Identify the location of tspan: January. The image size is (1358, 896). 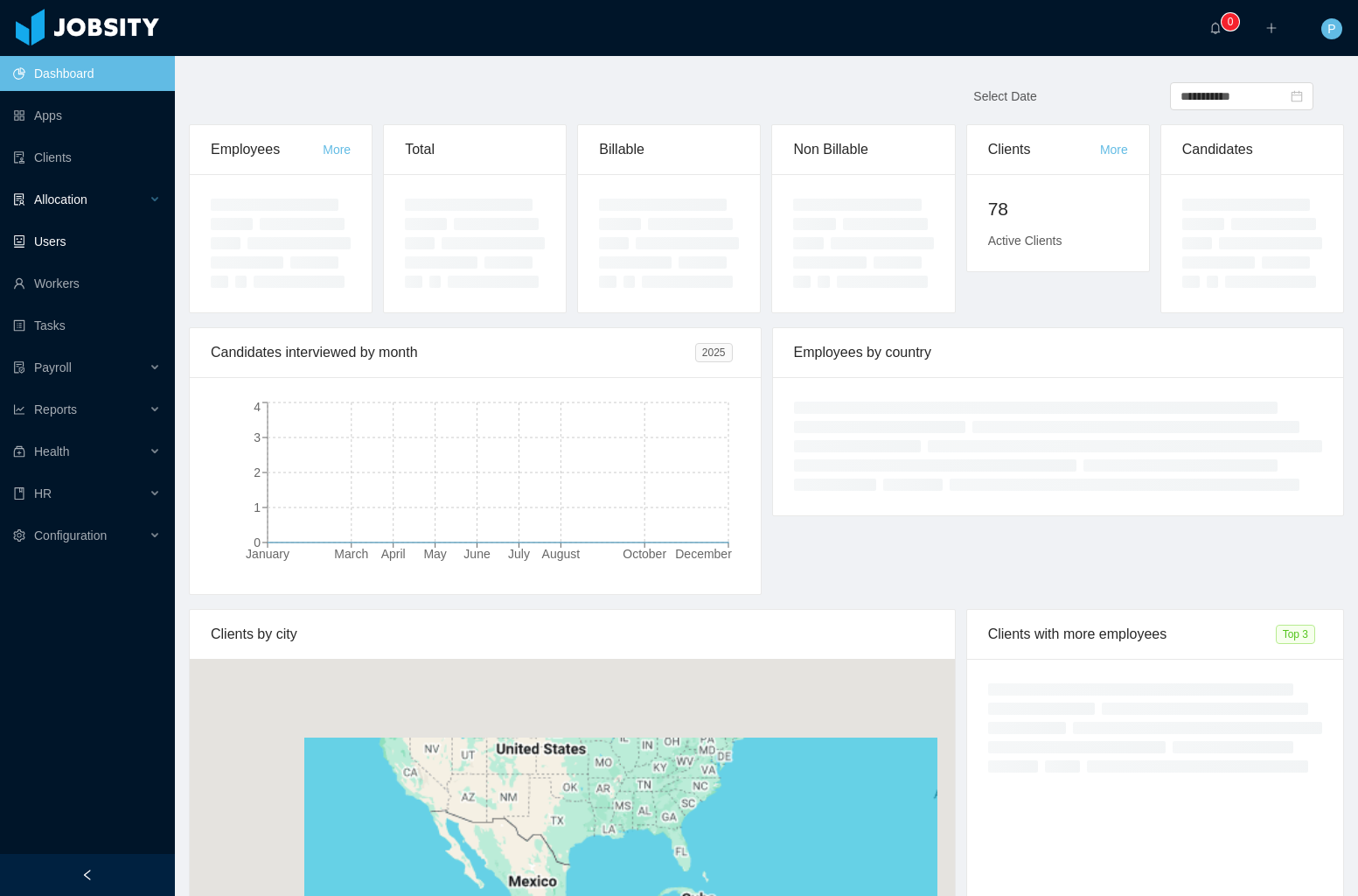
(268, 554).